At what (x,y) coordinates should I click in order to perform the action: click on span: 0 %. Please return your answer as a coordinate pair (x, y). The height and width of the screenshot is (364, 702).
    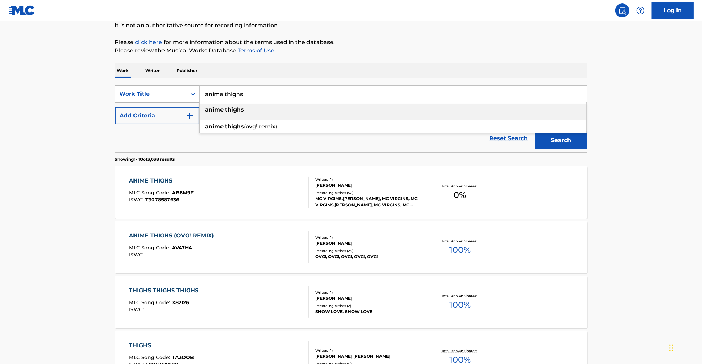
    Looking at the image, I should click on (460, 195).